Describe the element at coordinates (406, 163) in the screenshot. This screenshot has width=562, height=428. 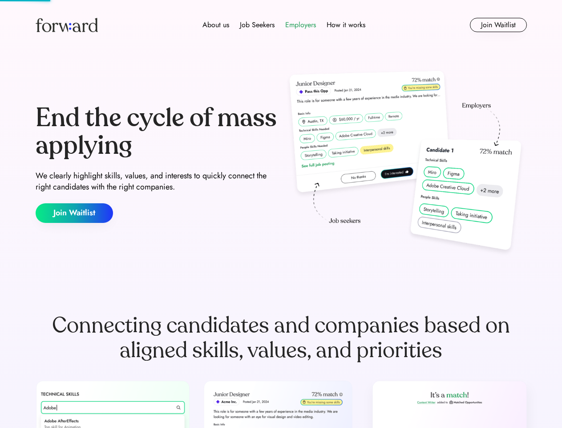
I see `img: hero-image.png` at that location.